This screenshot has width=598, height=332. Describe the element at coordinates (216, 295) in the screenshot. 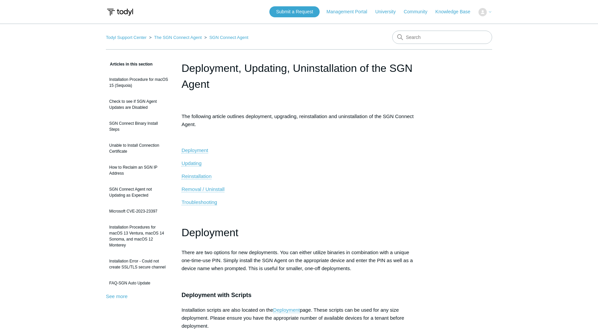

I see `span: Deployment with Scripts` at that location.